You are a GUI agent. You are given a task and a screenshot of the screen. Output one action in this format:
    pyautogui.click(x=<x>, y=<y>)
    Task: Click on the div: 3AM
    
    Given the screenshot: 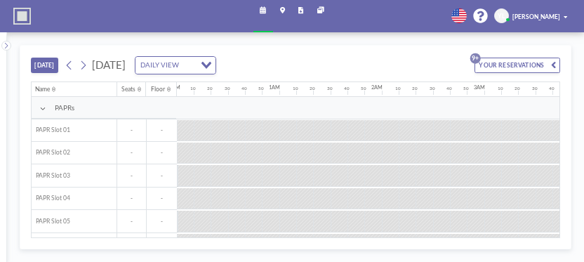 What is the action you would take?
    pyautogui.click(x=480, y=87)
    